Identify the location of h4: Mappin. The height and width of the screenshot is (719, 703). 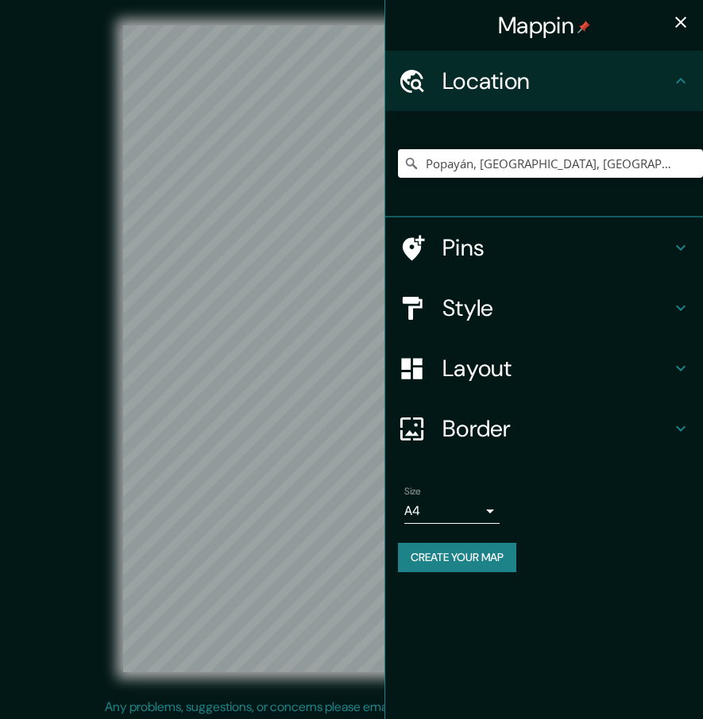
(544, 25).